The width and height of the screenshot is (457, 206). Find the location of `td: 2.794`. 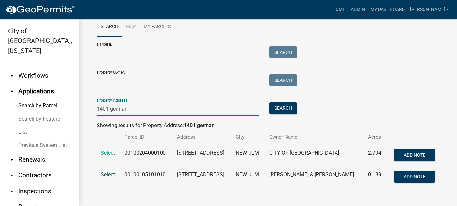

td: 2.794 is located at coordinates (375, 156).